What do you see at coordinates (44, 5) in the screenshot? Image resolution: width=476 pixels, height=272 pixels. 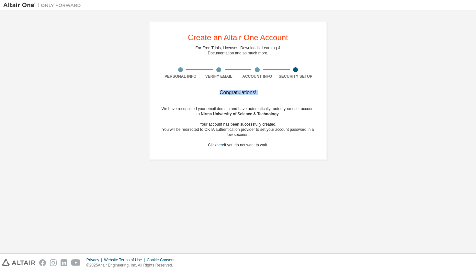 I see `img: Altair One` at bounding box center [44, 5].